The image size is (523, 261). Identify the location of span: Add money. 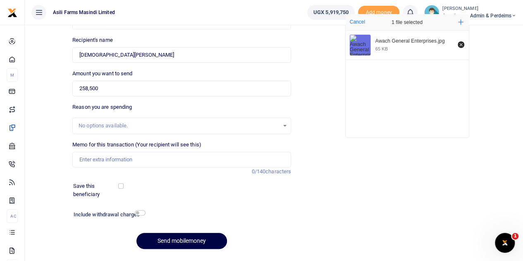
(379, 12).